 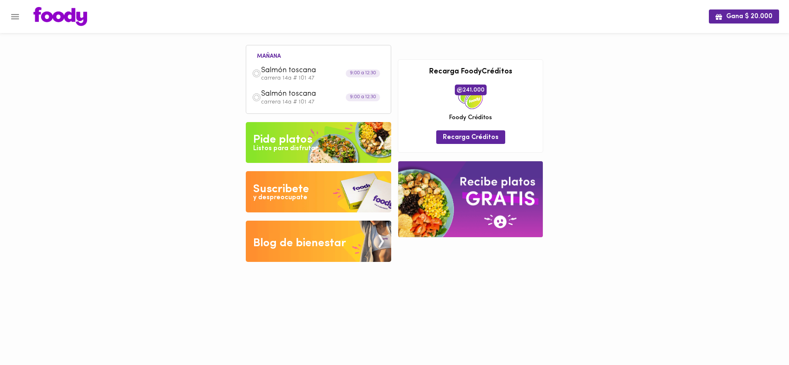 I want to click on img: Blog de bienestar, so click(x=318, y=242).